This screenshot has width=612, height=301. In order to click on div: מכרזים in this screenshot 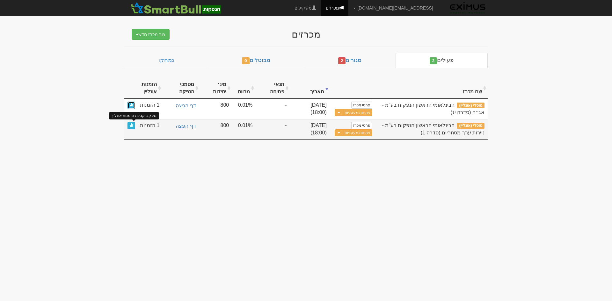, I will do `click(306, 34)`.